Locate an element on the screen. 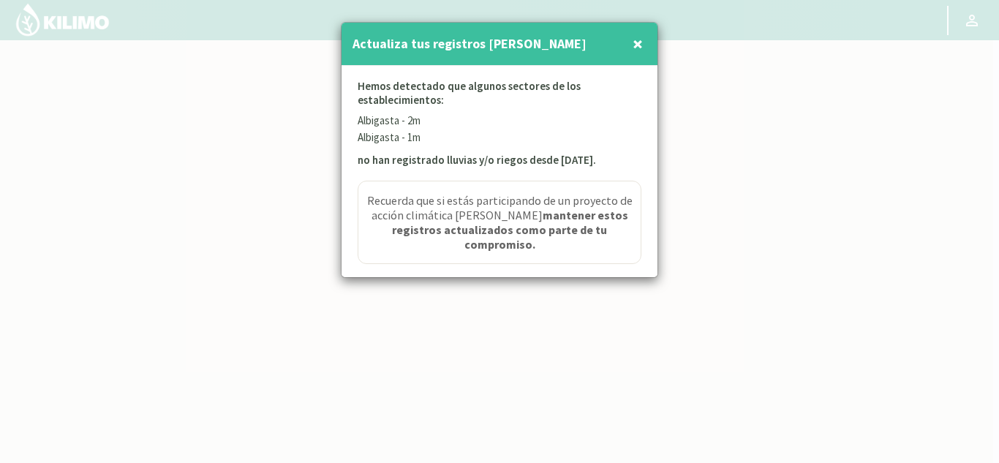 This screenshot has width=999, height=463. p: Albigasta - 2m is located at coordinates (500, 121).